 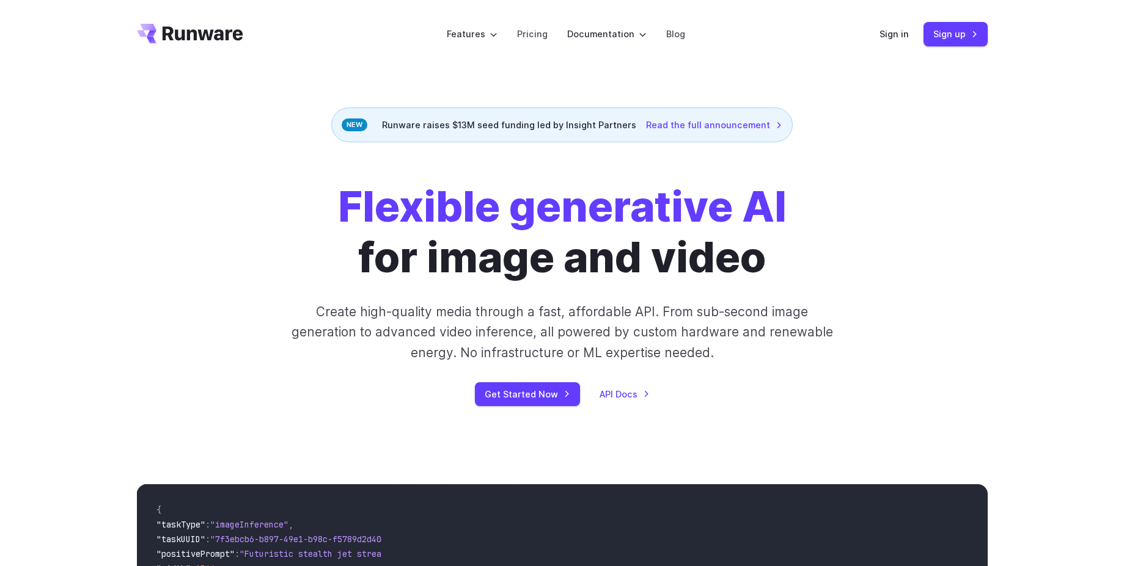 I want to click on a: Blog, so click(x=675, y=34).